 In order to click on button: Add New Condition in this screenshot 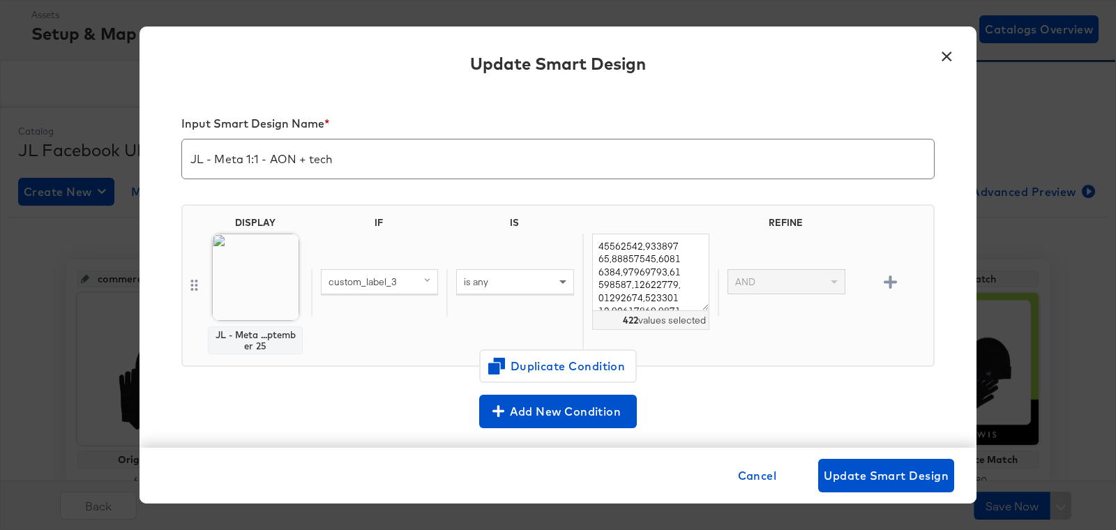, I will do `click(558, 412)`.